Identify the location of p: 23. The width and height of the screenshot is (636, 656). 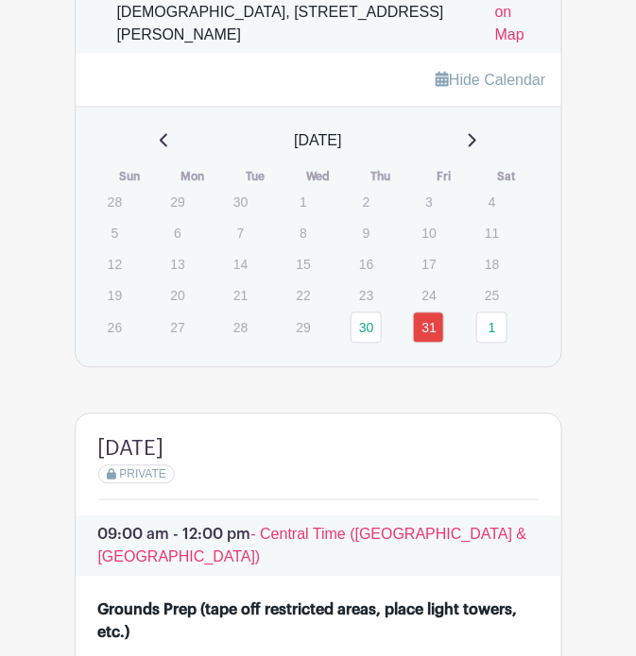
(365, 296).